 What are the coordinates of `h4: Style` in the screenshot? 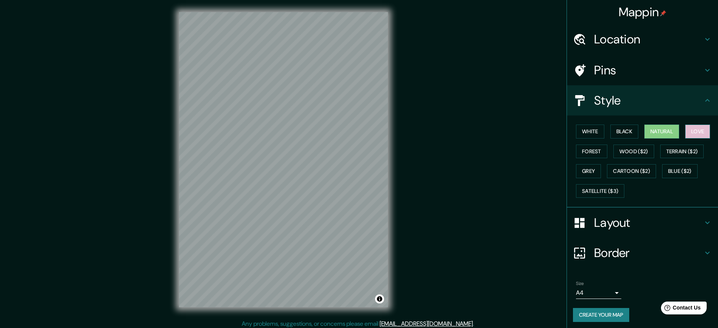 It's located at (648, 100).